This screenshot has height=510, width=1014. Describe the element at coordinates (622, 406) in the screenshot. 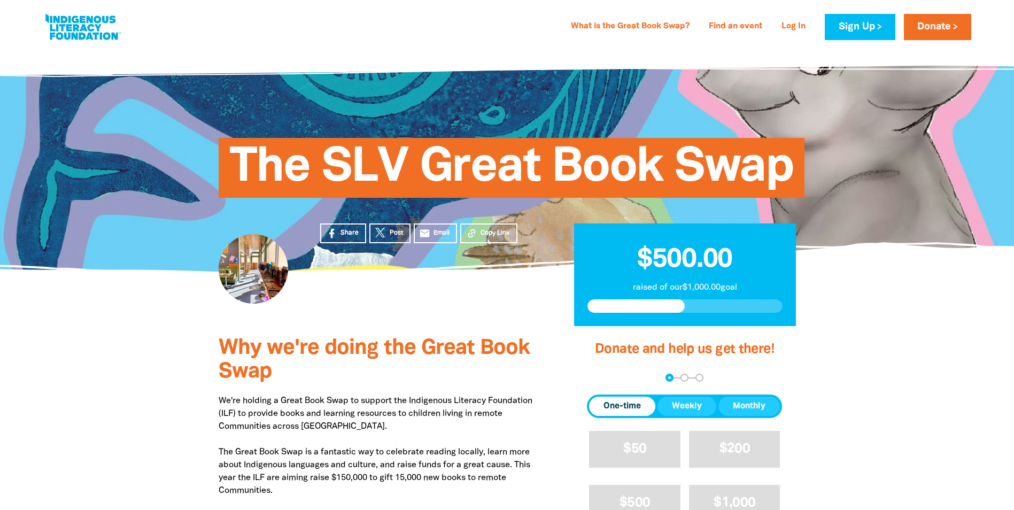

I see `span: One-time` at that location.